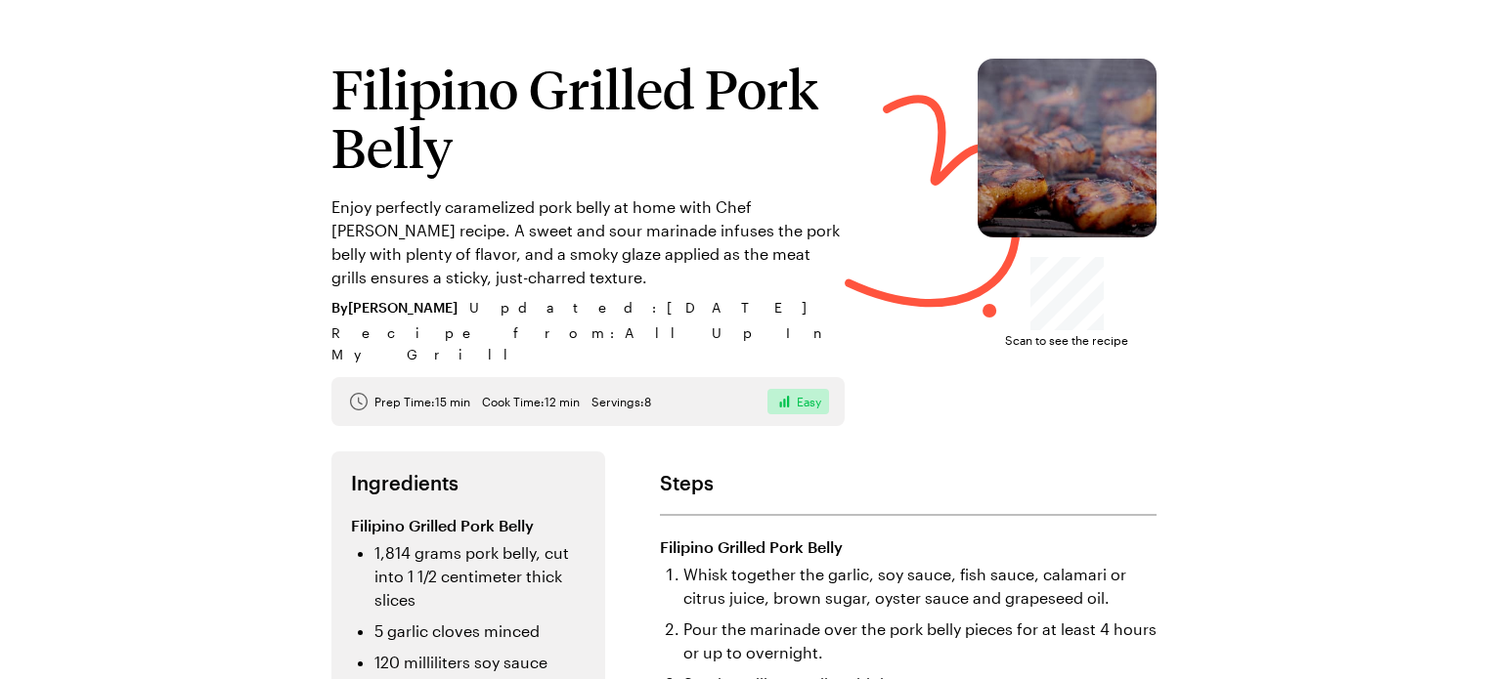 This screenshot has width=1487, height=679. I want to click on li: Pour the marinade over the pork belly pieces for at least 4 hours or up to overnight., so click(920, 641).